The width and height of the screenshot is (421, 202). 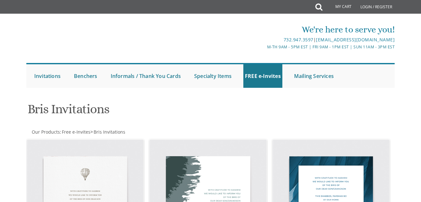 I want to click on div: M-Th 9am - 5pm EST | Fri 9am - 1pm EST | Sun 11am - 3pm EST, so click(x=272, y=47).